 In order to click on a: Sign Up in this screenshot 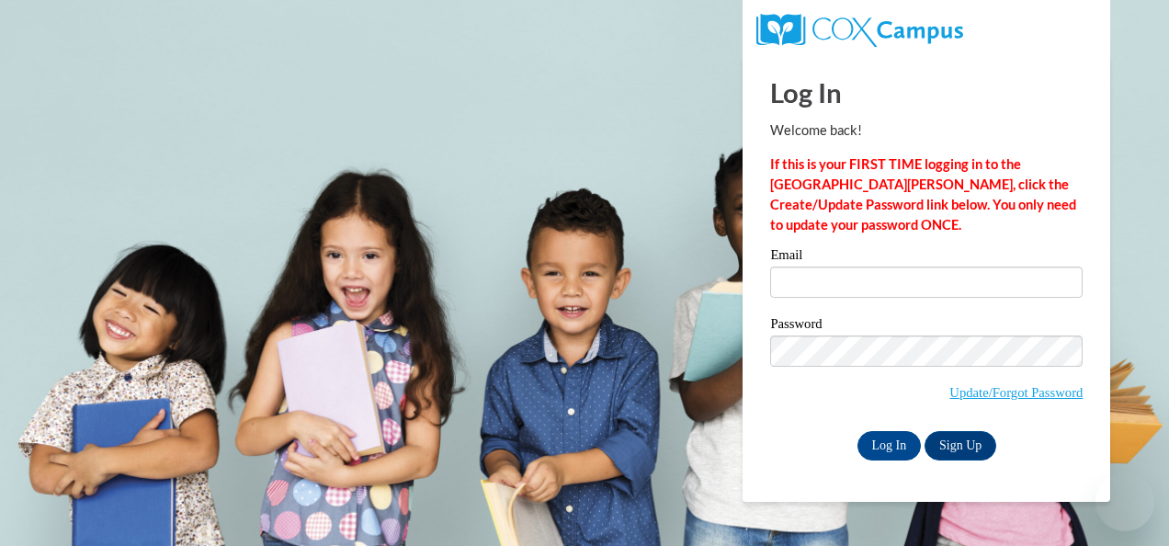, I will do `click(960, 446)`.